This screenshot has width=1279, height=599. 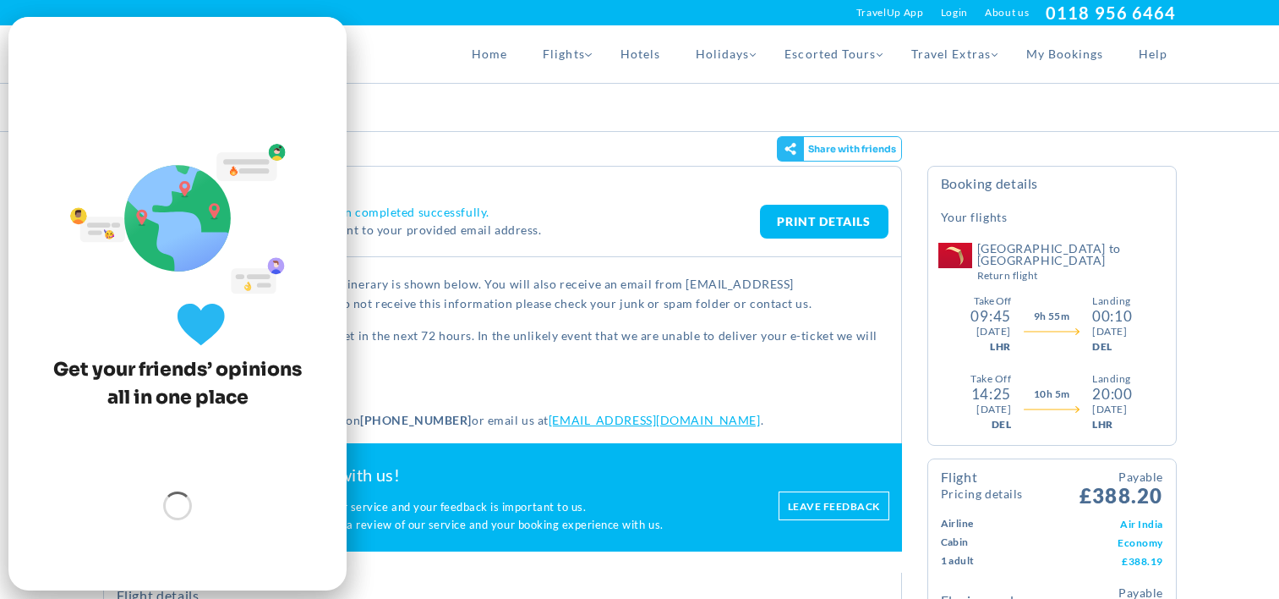 I want to click on div: 09:45, so click(x=990, y=316).